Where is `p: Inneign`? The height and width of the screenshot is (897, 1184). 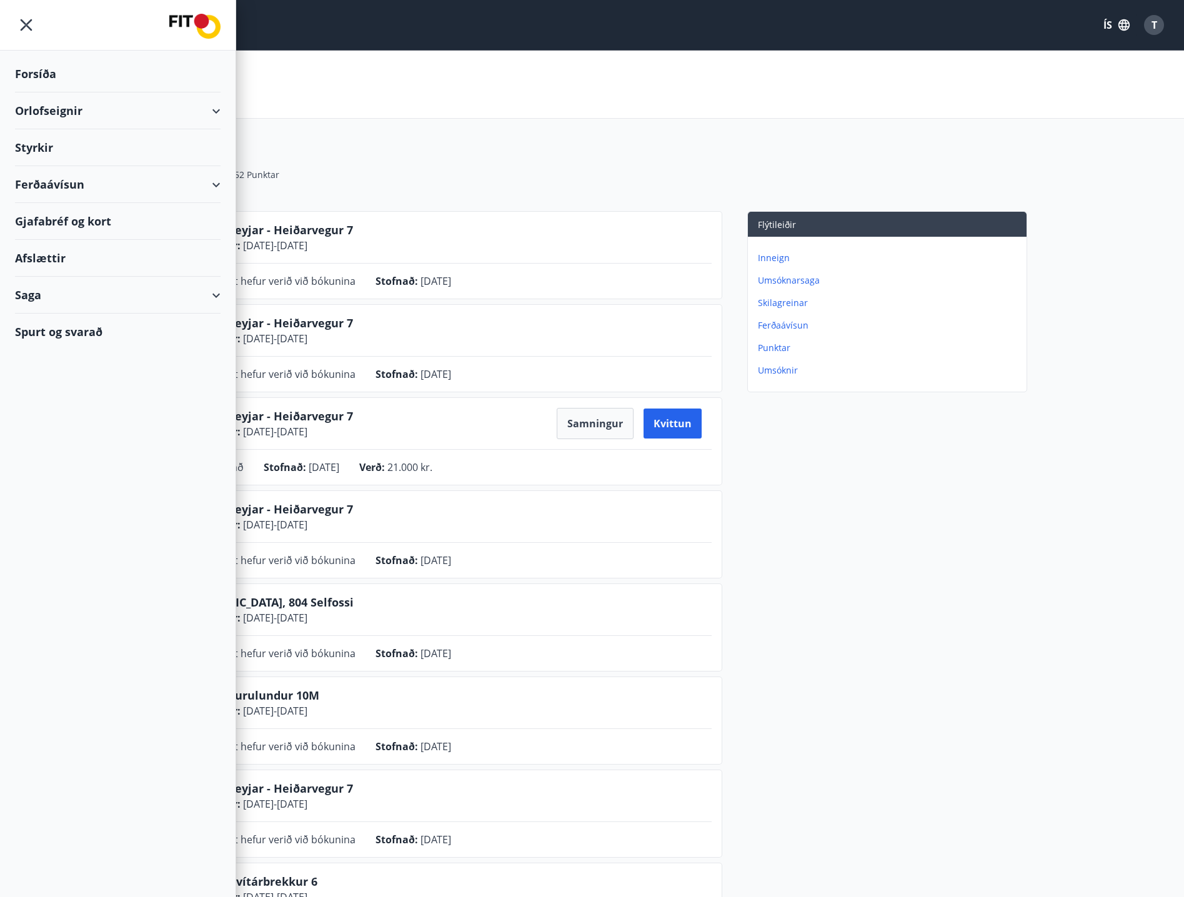 p: Inneign is located at coordinates (890, 258).